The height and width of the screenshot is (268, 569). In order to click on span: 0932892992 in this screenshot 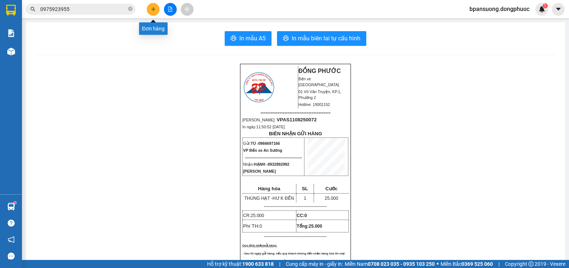, I will do `click(278, 164)`.